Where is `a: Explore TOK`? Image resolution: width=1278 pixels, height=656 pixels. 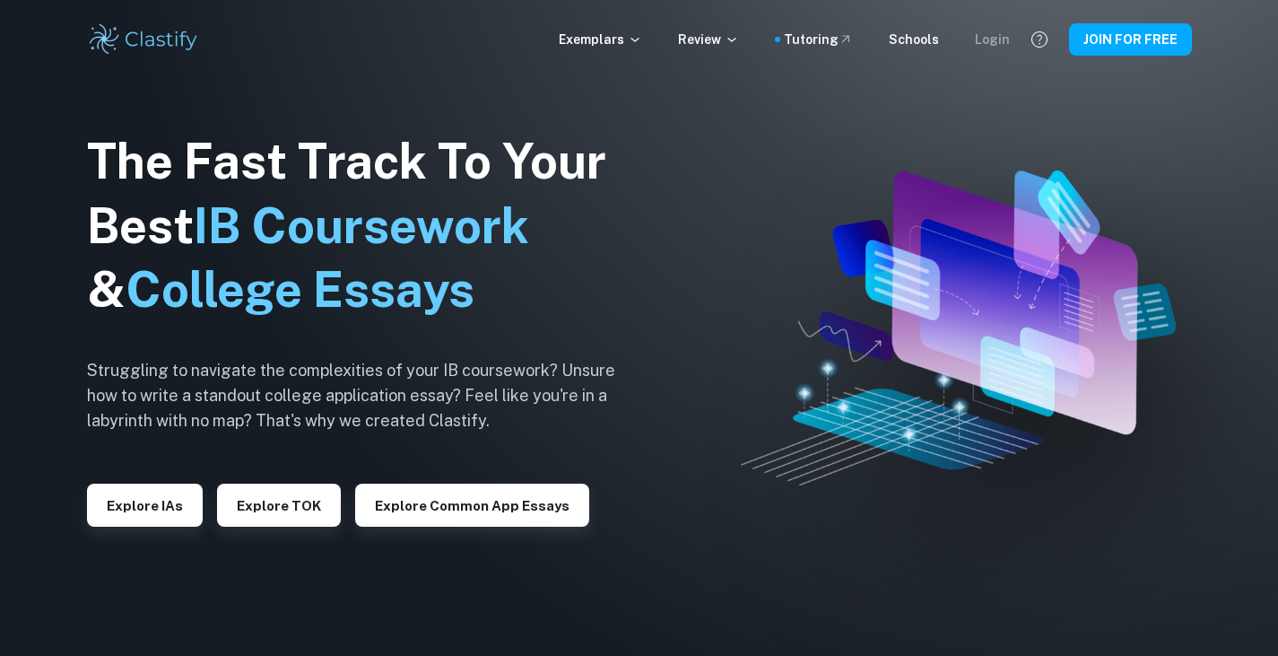 a: Explore TOK is located at coordinates (279, 504).